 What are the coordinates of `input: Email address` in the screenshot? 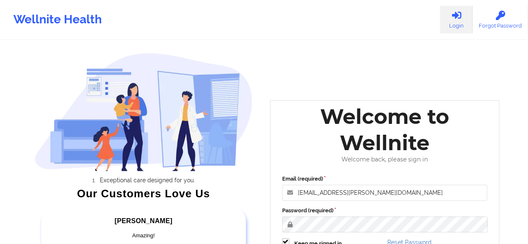 It's located at (385, 193).